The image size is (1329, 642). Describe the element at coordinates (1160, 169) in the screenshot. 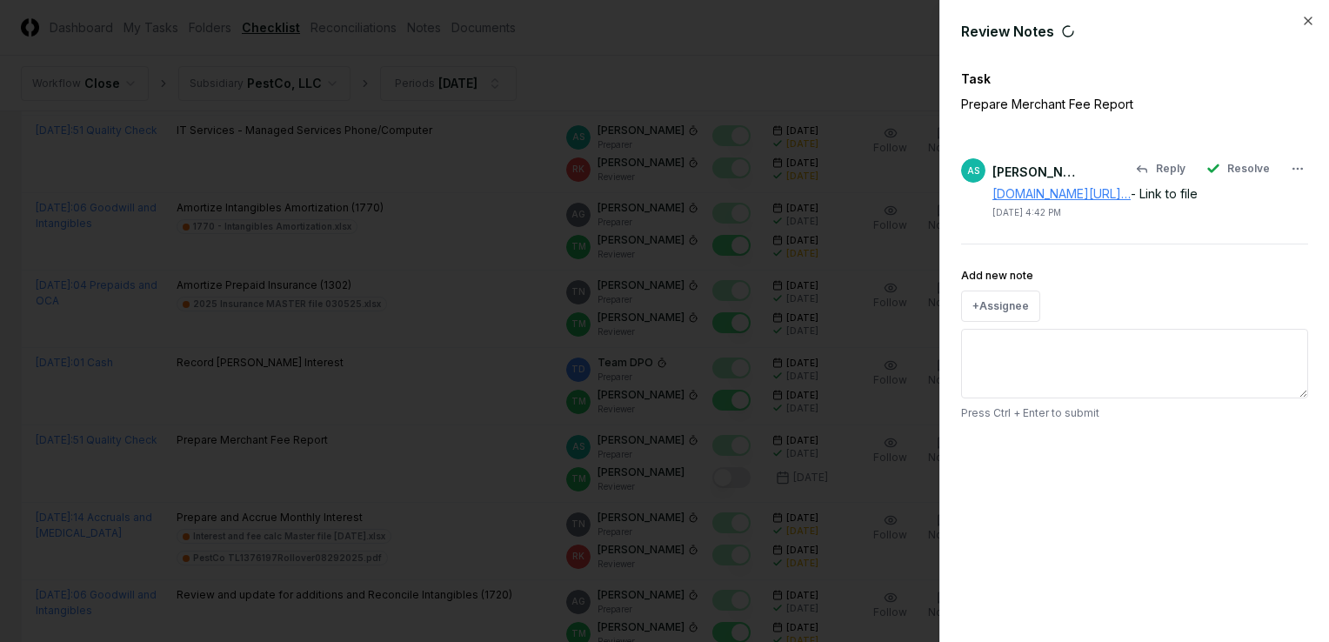

I see `button: Reply` at that location.